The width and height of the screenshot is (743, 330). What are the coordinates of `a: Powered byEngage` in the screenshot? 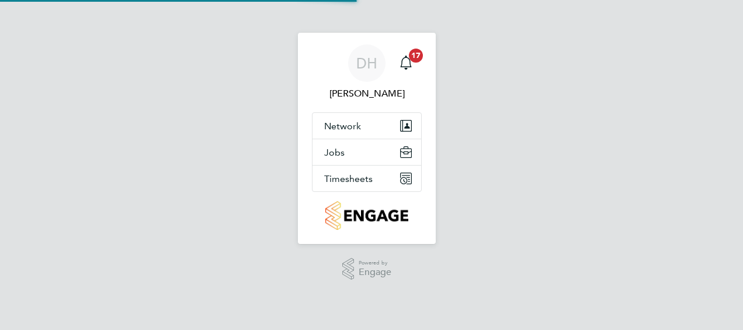 It's located at (367, 269).